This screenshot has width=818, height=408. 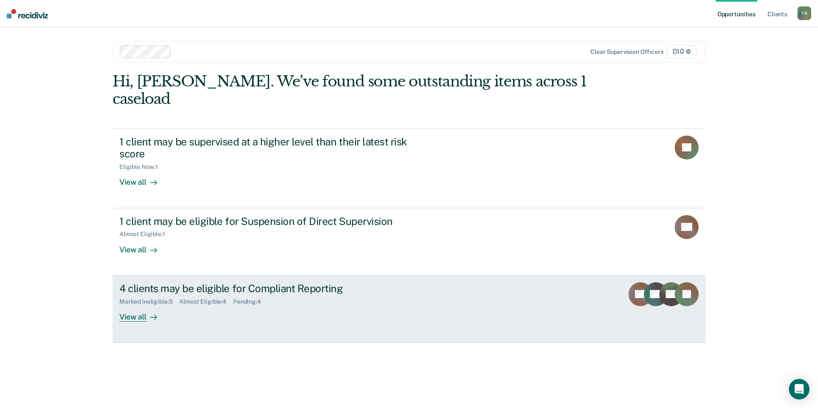 What do you see at coordinates (206, 302) in the screenshot?
I see `div: Almost Eligible : 4` at bounding box center [206, 302].